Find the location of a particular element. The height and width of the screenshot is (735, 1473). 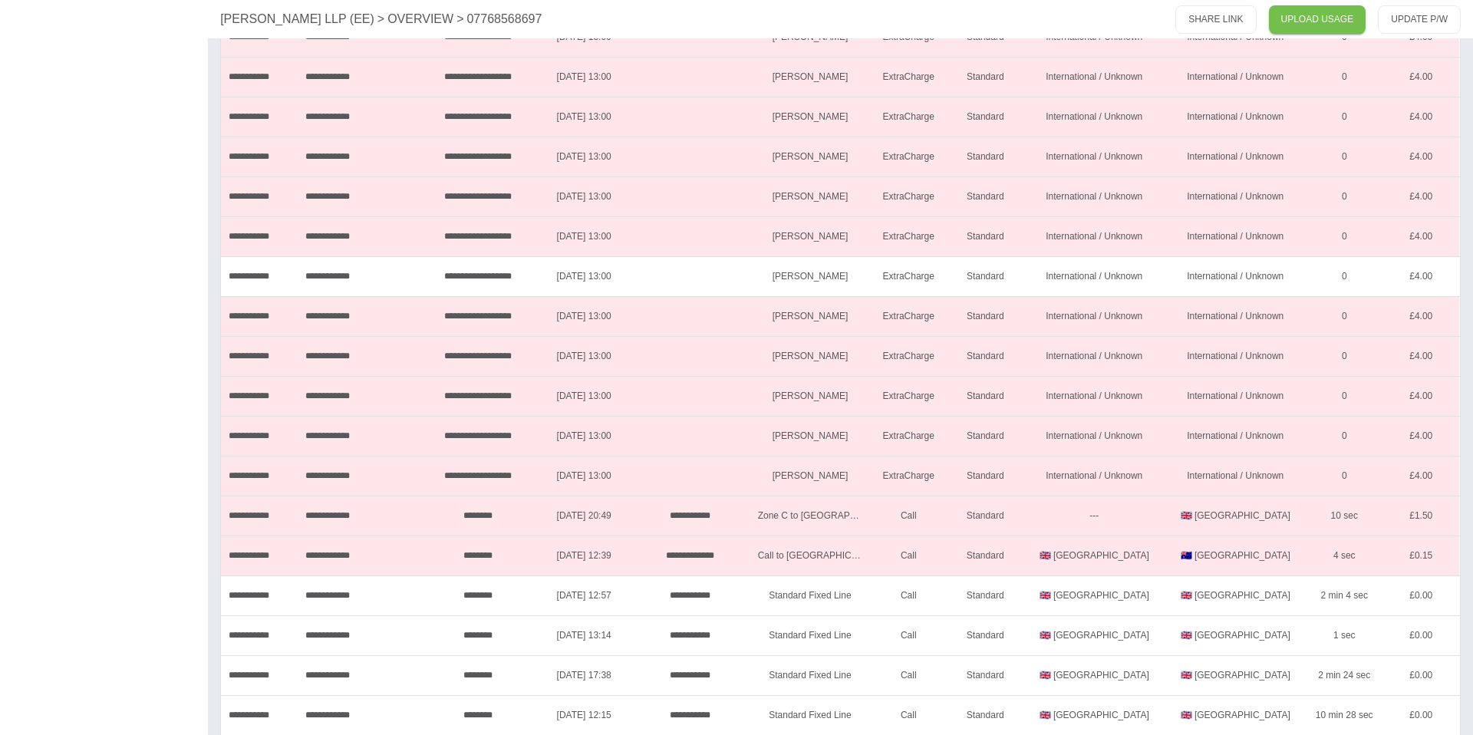

div: 1 sec is located at coordinates (1344, 635).